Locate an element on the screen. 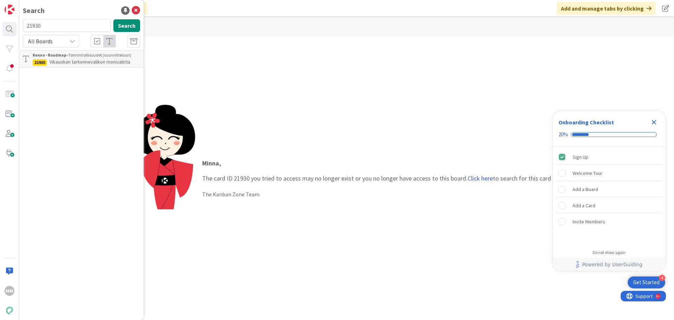 This screenshot has width=674, height=320. div: Checklist Container is located at coordinates (609, 191).